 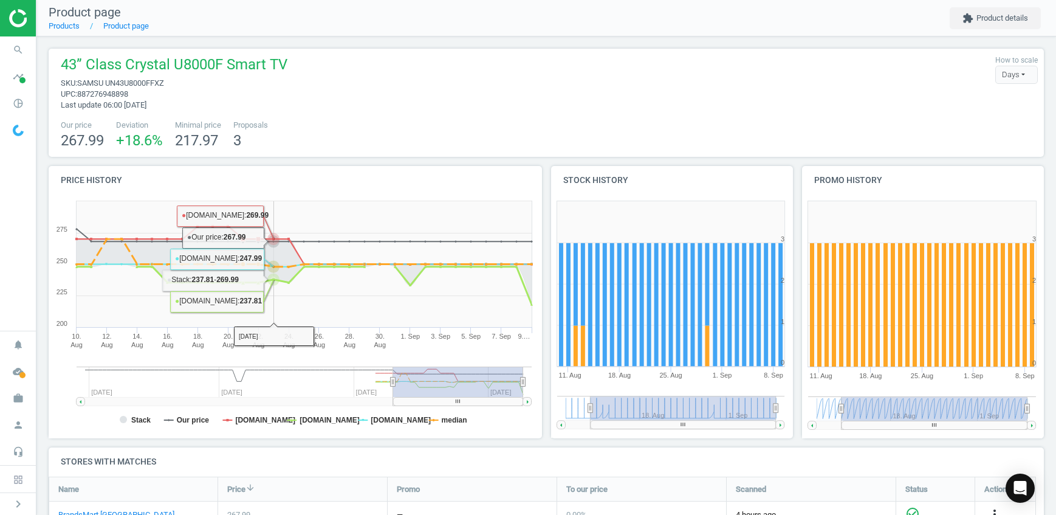 I want to click on div: Open Intercom Messenger, so click(x=1020, y=488).